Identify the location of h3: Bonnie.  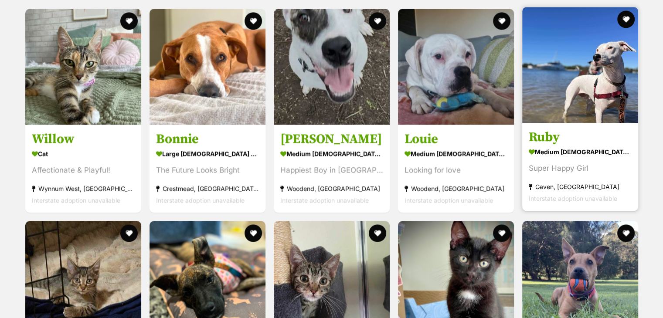
(208, 139).